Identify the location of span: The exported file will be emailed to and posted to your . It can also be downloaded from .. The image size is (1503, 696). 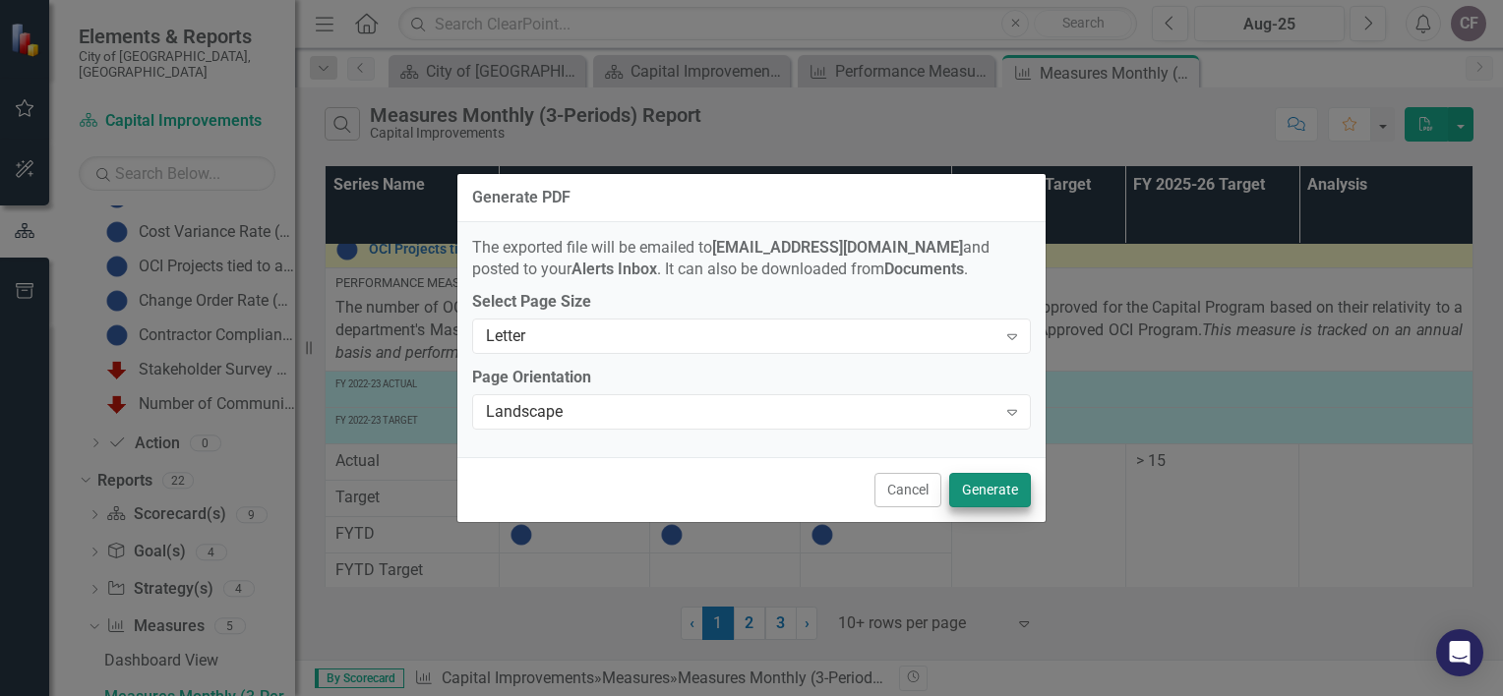
(731, 259).